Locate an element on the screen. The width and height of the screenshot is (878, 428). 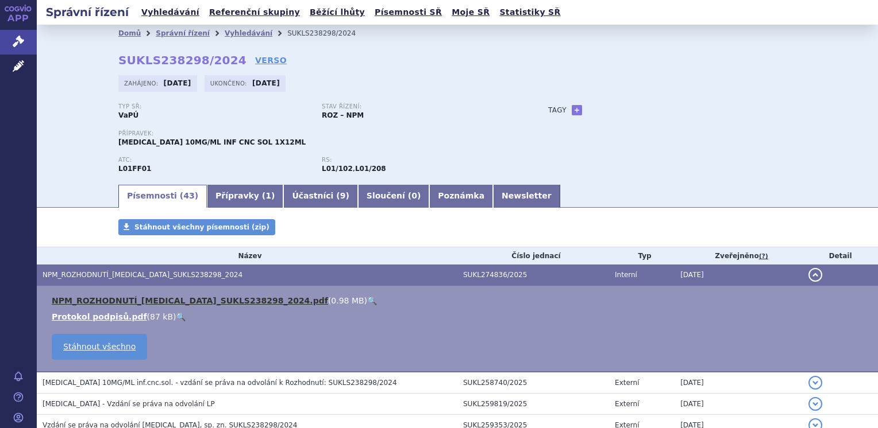
td: SUKL274836/2025 is located at coordinates (533, 275).